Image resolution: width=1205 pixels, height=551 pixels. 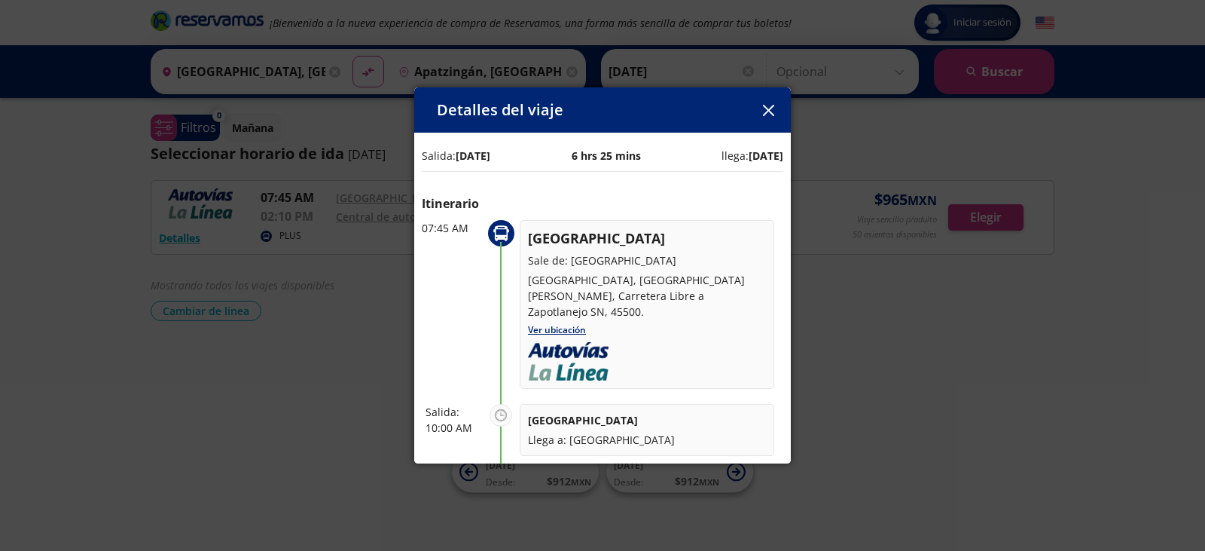 I want to click on p: llega:, so click(x=753, y=155).